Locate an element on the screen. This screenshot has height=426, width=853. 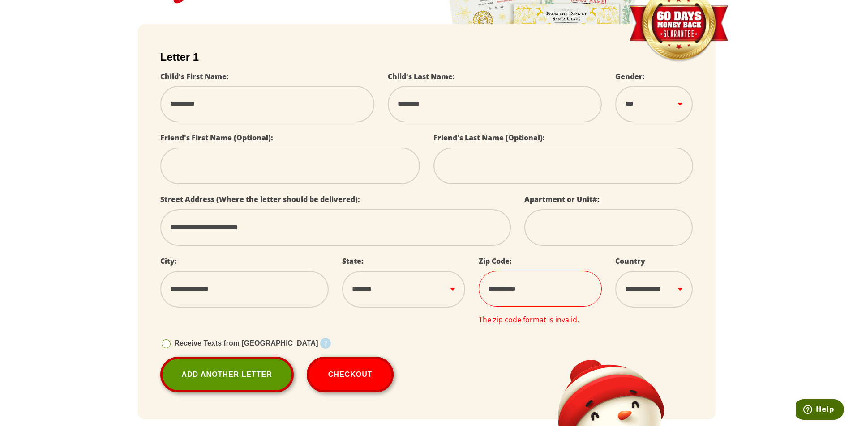
div: The zip code format is invalid. is located at coordinates (540, 320).